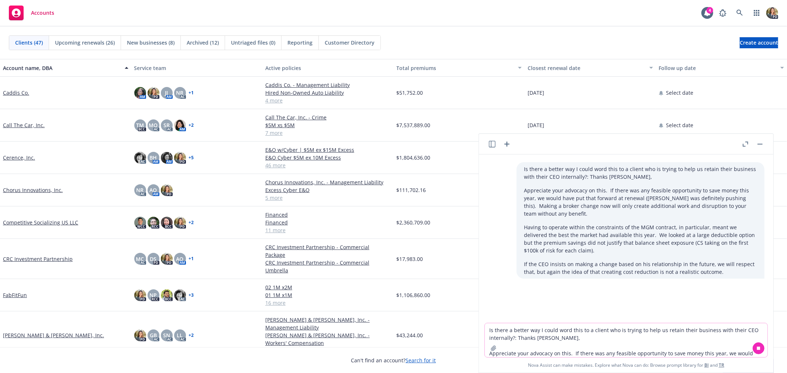  I want to click on span: Nova Assist can make mistakes. Explore what Nova can do: Browse prompt library for and, so click(626, 365).